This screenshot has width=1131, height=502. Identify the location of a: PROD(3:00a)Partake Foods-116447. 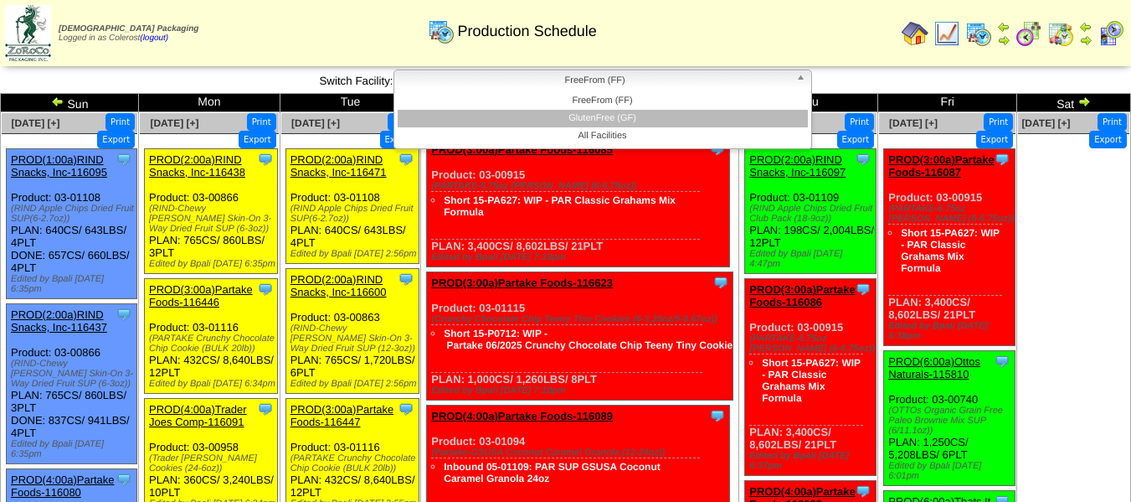
(343, 415).